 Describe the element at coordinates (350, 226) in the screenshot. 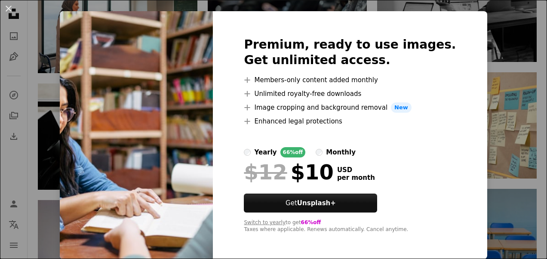

I see `div: to get Taxes where applicable. Renews automatically. Cancel anytime.` at that location.